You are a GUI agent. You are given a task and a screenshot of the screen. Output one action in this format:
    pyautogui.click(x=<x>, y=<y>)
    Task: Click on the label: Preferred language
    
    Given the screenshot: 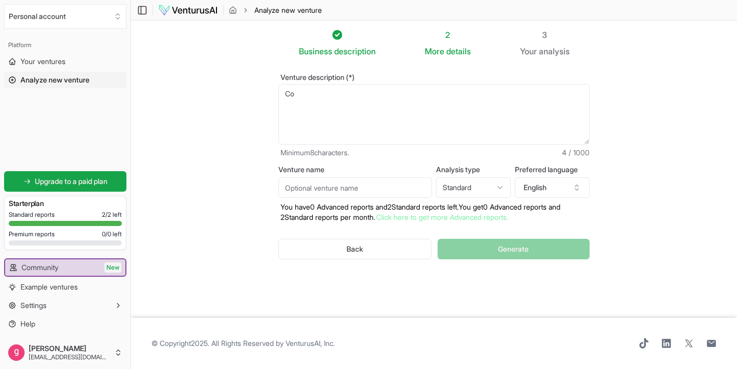 What is the action you would take?
    pyautogui.click(x=553, y=170)
    